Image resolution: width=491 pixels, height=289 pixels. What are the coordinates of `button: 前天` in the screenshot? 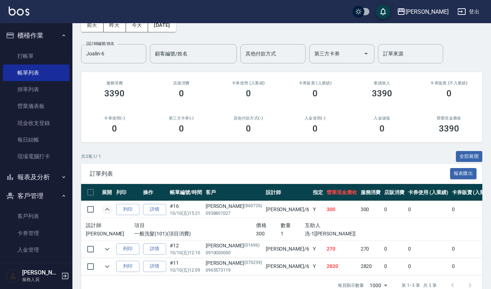 It's located at (92, 25).